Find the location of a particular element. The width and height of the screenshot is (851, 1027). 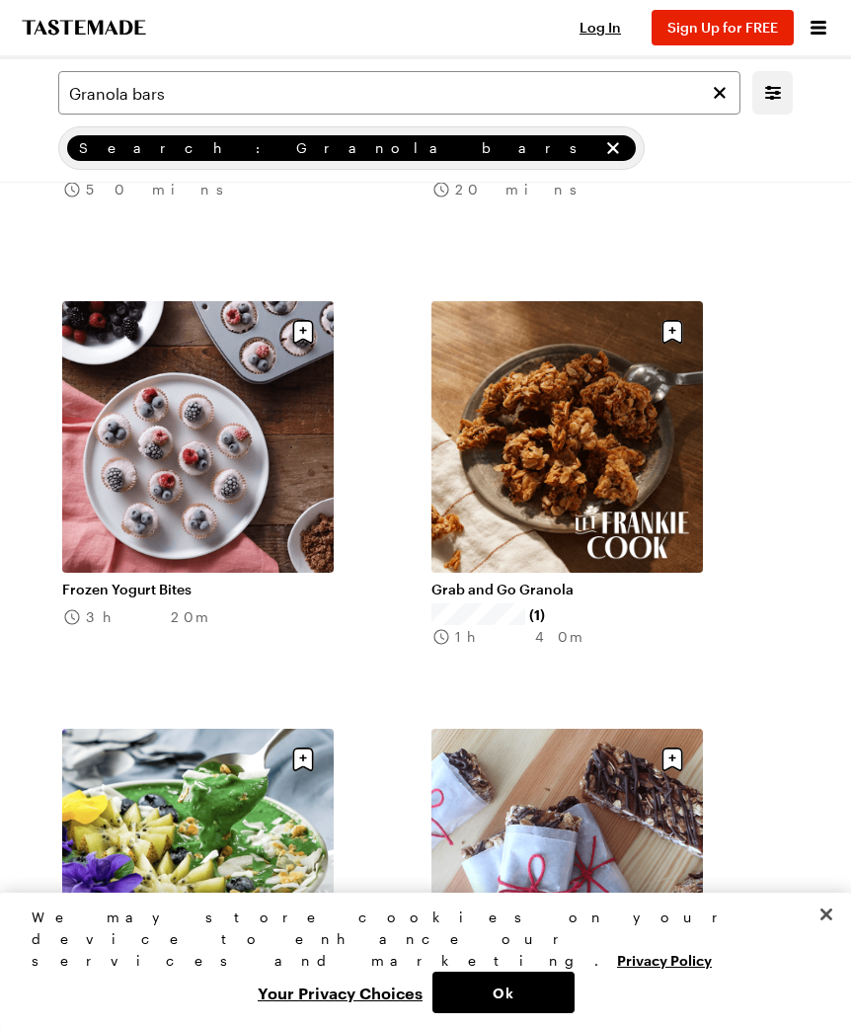

a: Grab and Go Granola is located at coordinates (567, 590).